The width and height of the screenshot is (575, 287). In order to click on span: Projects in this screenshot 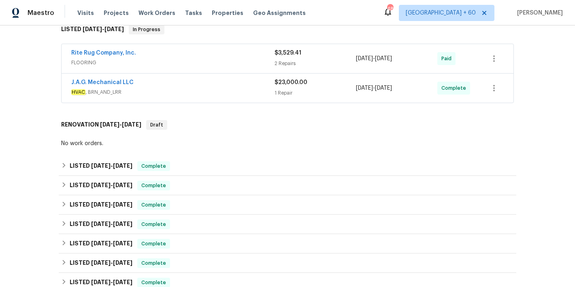, I will do `click(116, 13)`.